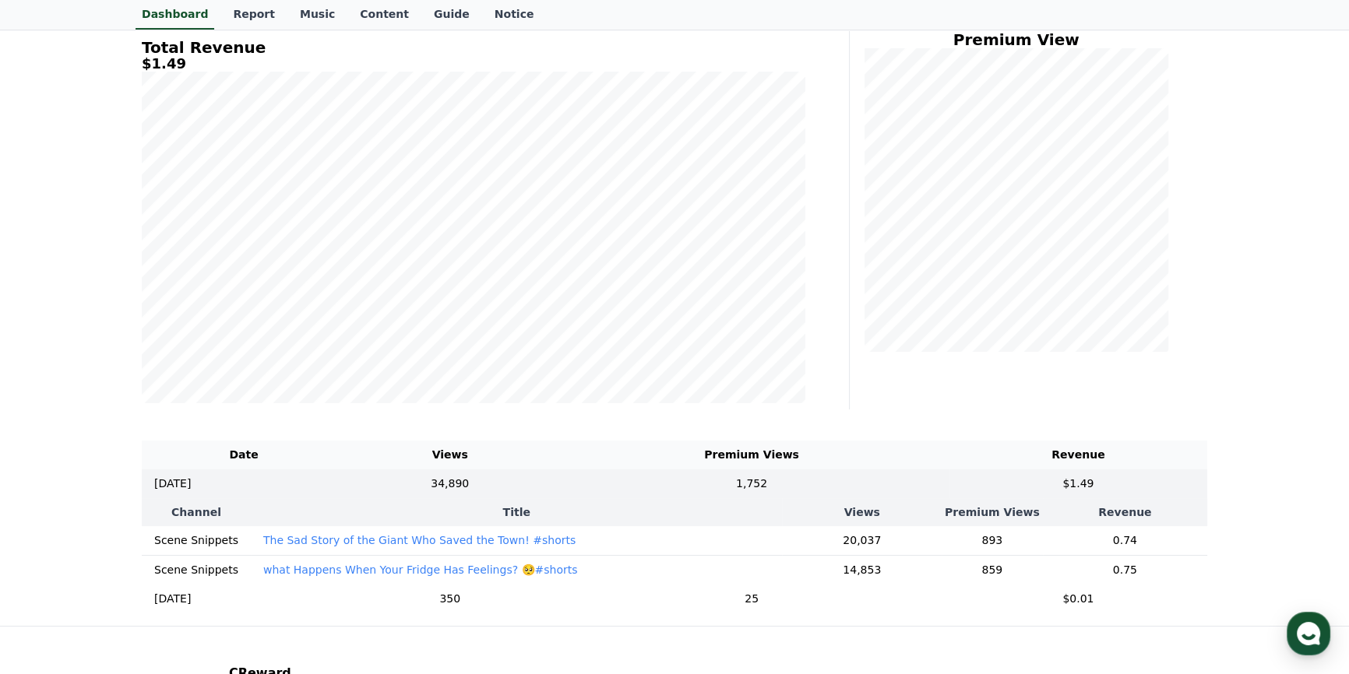 The height and width of the screenshot is (674, 1349). I want to click on span: Home, so click(53, 523).